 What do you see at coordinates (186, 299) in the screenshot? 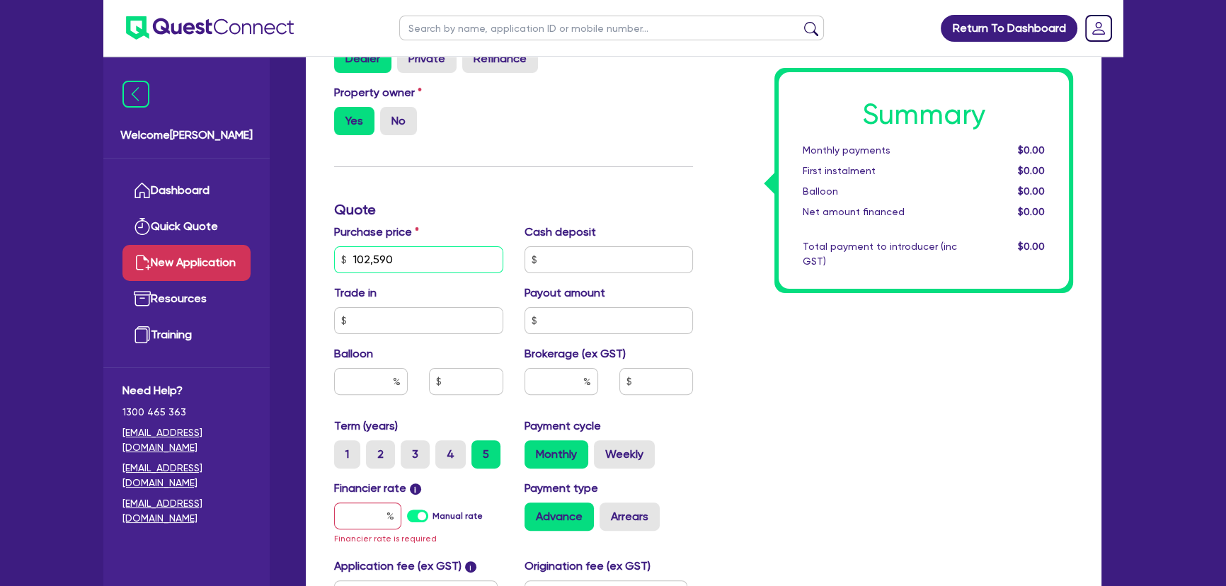
I see `a: Resources` at bounding box center [186, 299].